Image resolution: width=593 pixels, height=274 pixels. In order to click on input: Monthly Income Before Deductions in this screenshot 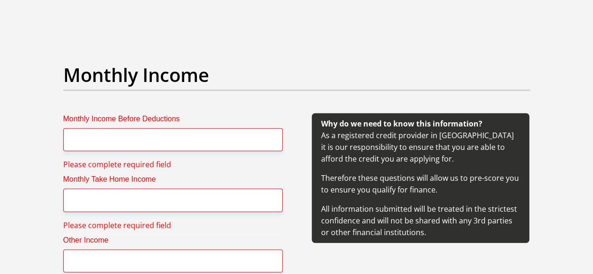, I will do `click(173, 140)`.